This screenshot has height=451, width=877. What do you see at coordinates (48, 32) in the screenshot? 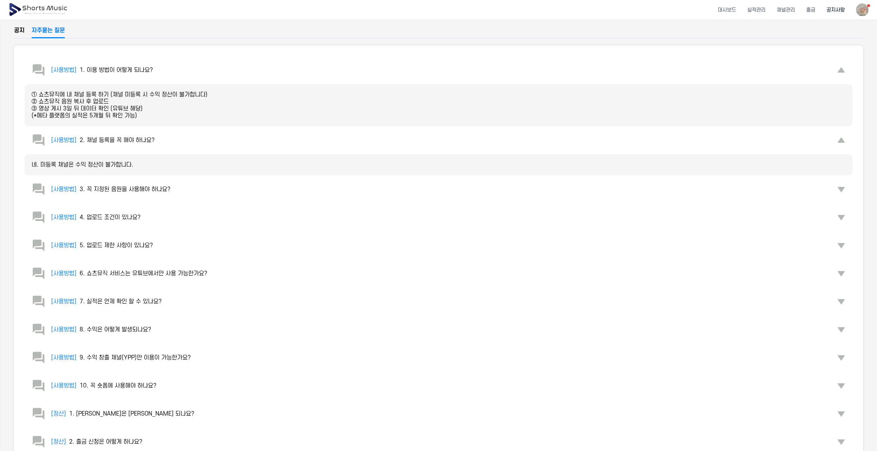
I see `a: 자주묻는 질문` at bounding box center [48, 32].